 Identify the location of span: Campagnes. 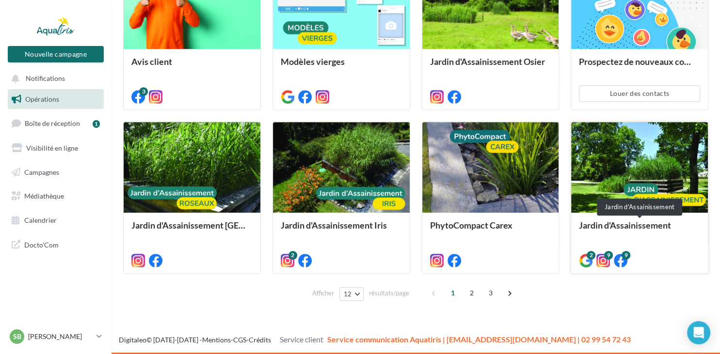
(42, 172).